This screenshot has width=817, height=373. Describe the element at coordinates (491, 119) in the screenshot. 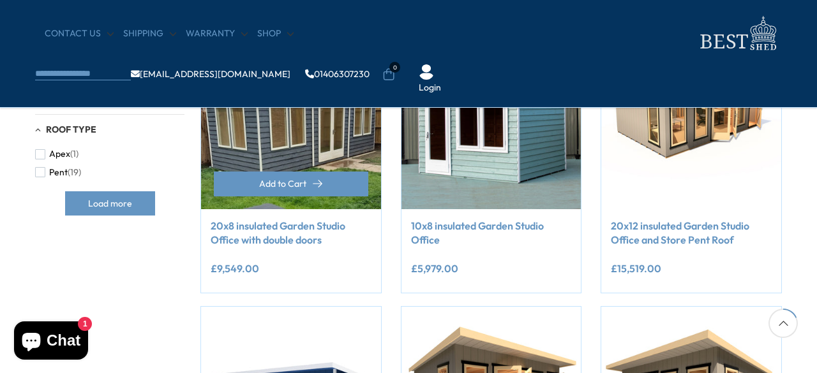

I see `img: 10x8 insulated Garden Studio Office - Best Shed` at that location.